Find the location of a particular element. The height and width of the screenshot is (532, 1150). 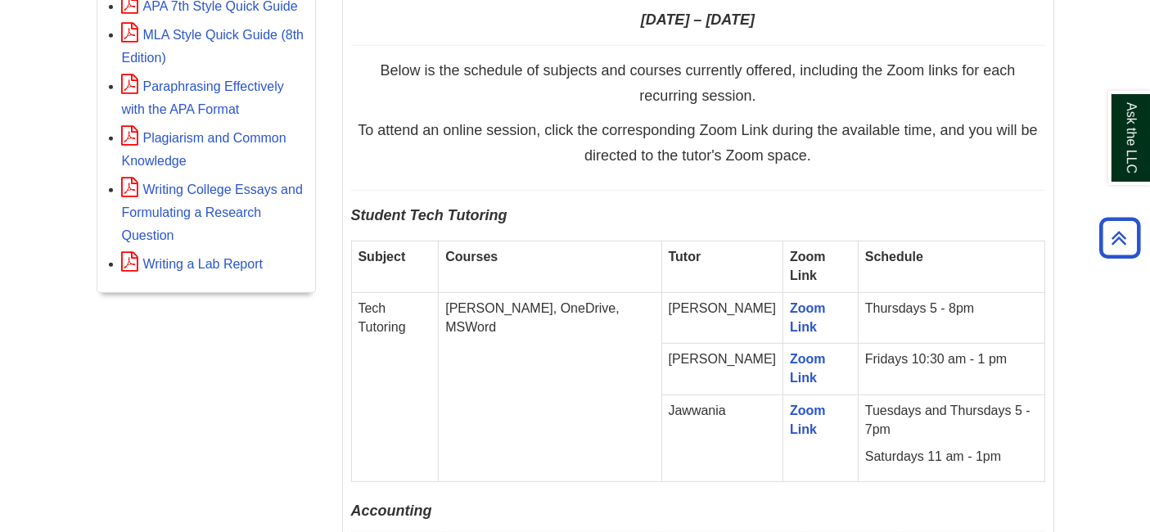

a: Back to Top is located at coordinates (1119, 237).